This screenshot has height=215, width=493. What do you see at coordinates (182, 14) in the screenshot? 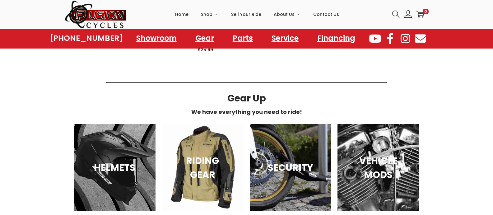
I see `a: Home` at bounding box center [182, 14].